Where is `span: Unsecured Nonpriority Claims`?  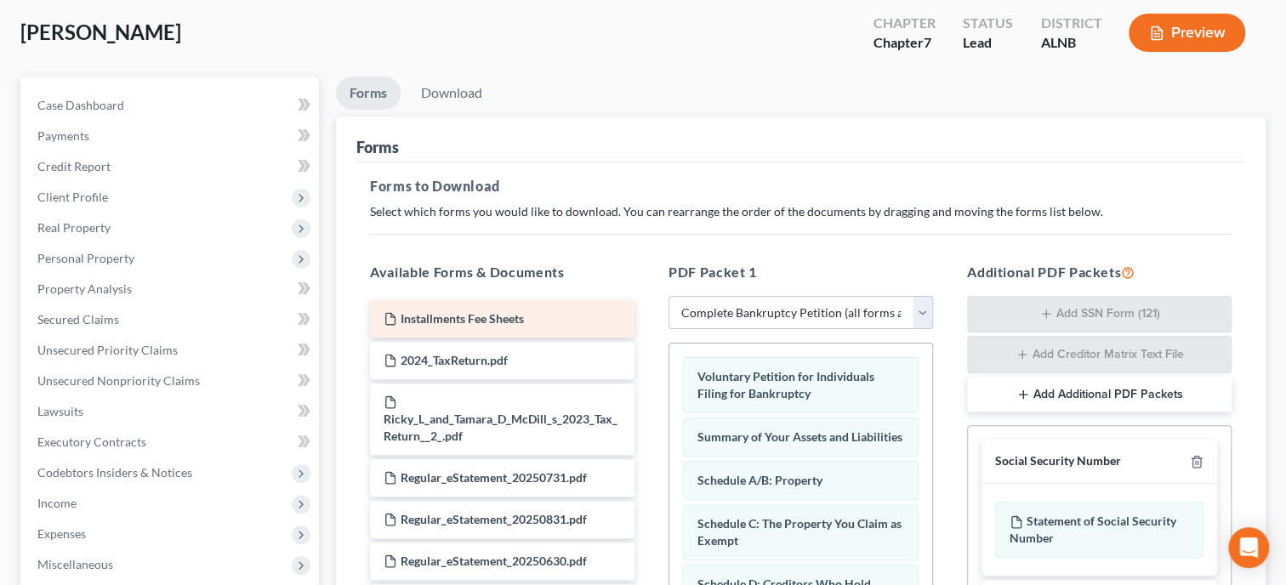 span: Unsecured Nonpriority Claims is located at coordinates (118, 380).